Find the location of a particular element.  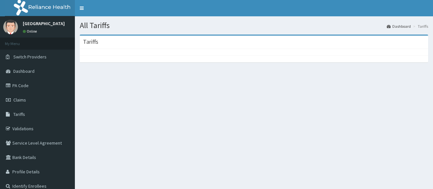

span: Claims is located at coordinates (20, 100).